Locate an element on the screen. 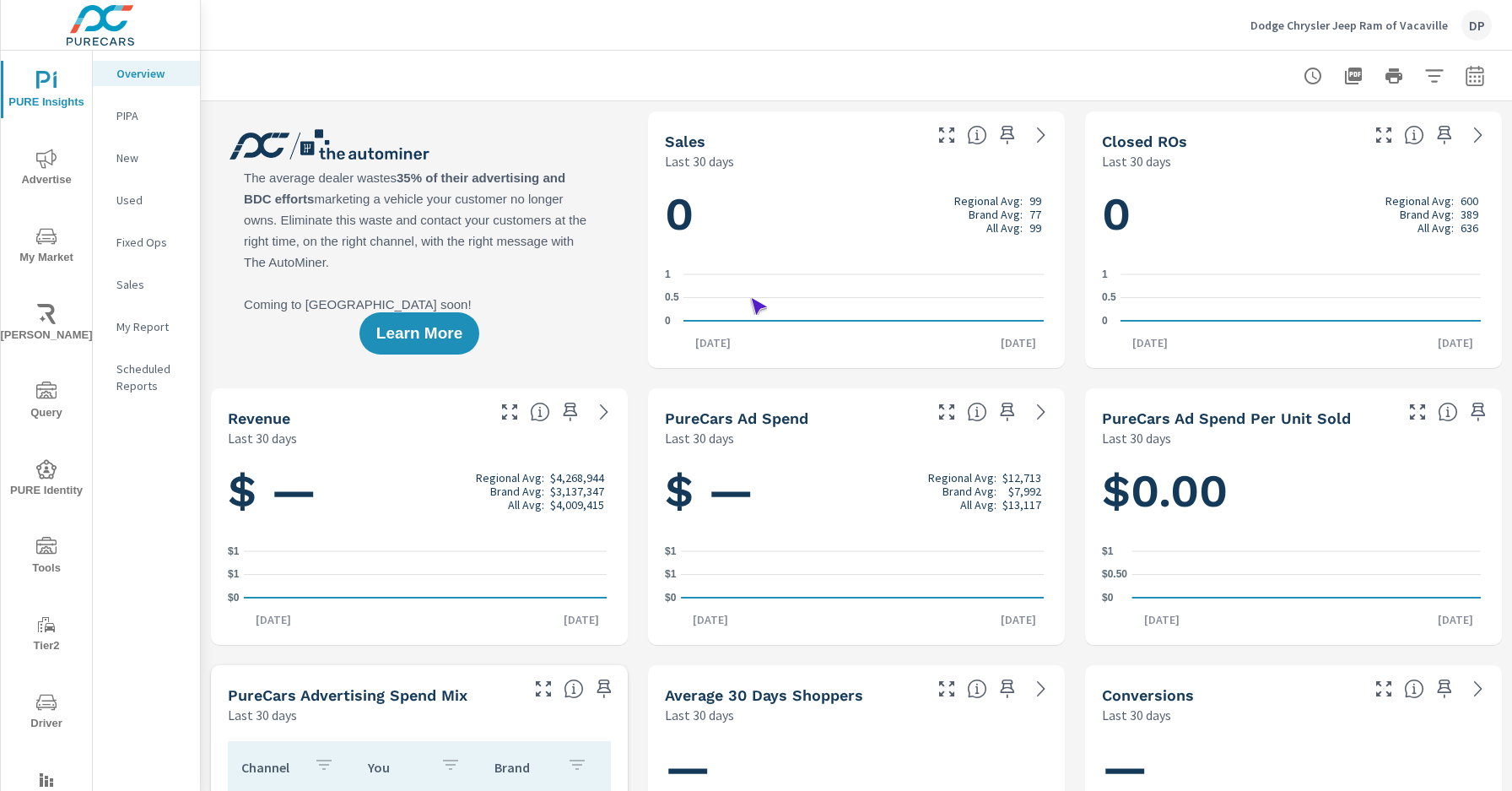  h5: PureCars Ad Spend is located at coordinates (737, 418).